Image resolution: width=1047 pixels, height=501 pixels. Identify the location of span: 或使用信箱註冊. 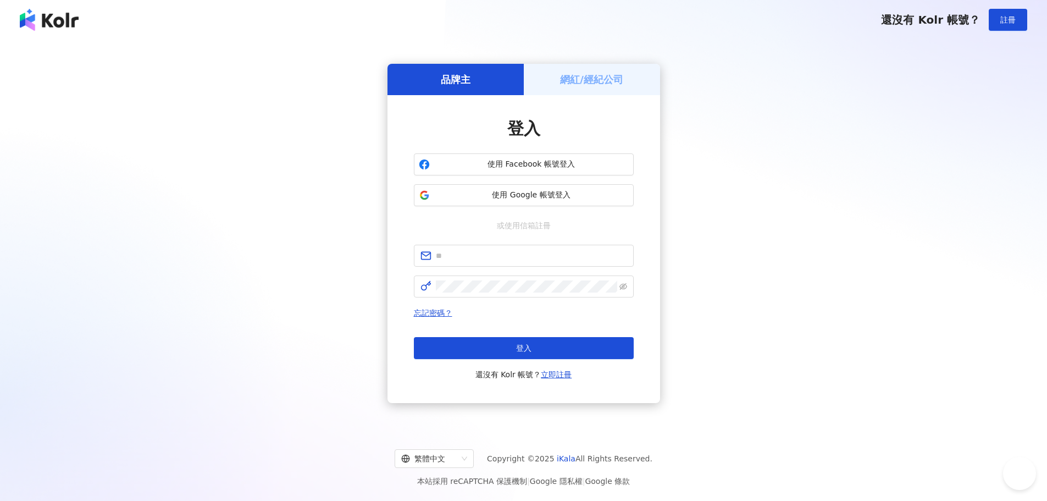
(524, 225).